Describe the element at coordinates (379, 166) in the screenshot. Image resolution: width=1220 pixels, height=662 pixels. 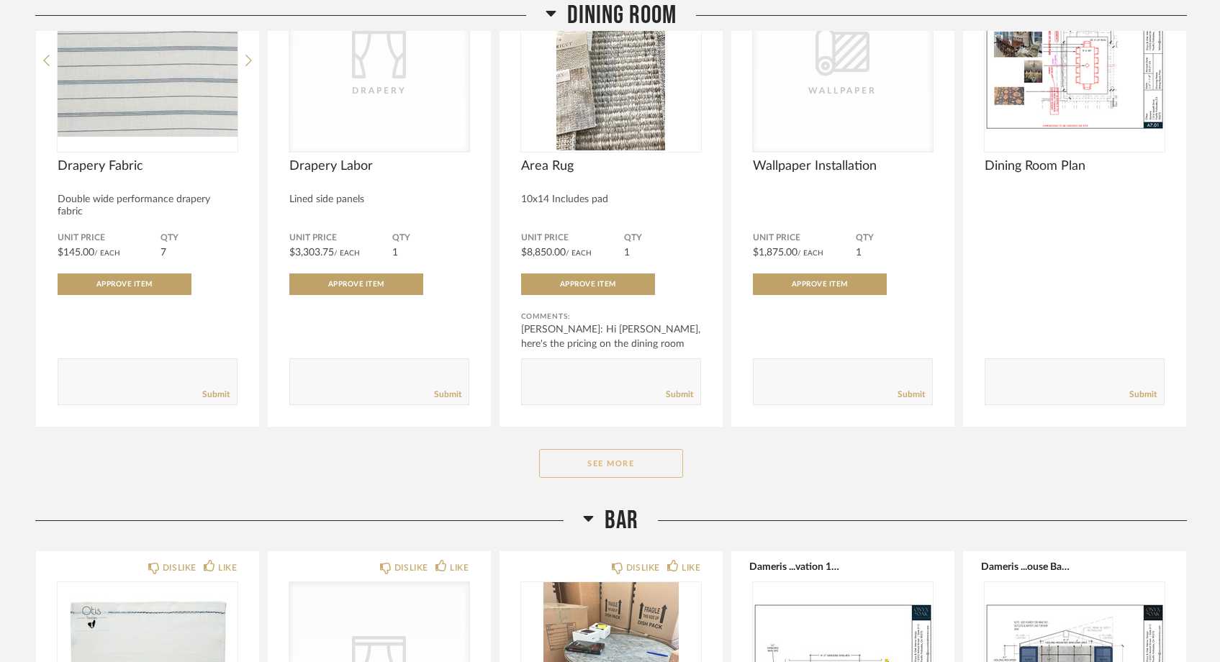
I see `span: Drapery Labor` at that location.